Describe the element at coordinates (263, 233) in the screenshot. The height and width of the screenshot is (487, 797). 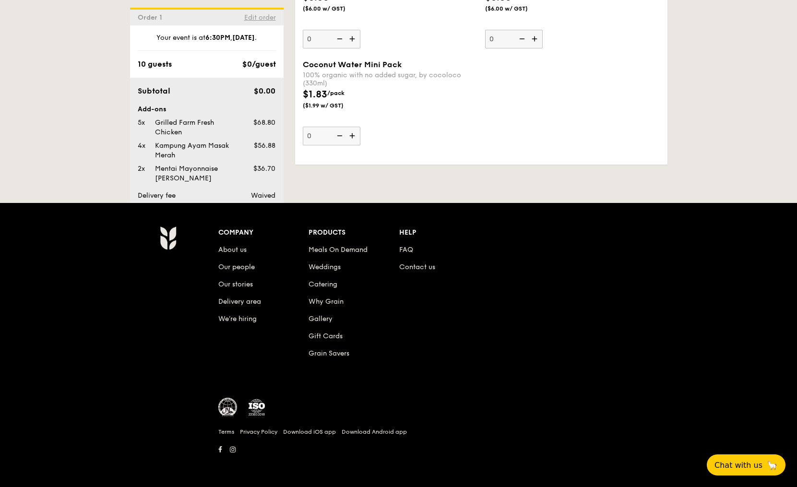
I see `div: Company` at that location.